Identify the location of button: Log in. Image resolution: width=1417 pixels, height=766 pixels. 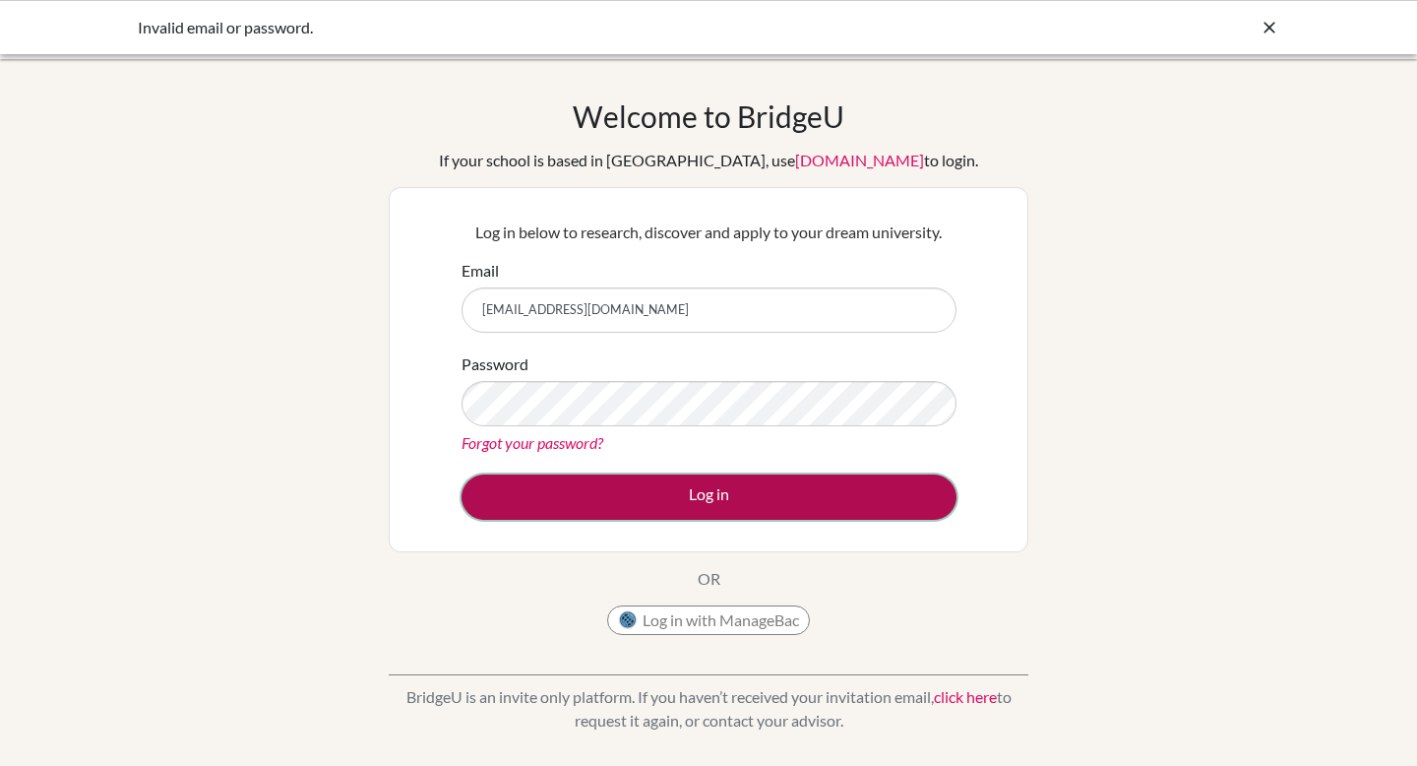
(709, 497).